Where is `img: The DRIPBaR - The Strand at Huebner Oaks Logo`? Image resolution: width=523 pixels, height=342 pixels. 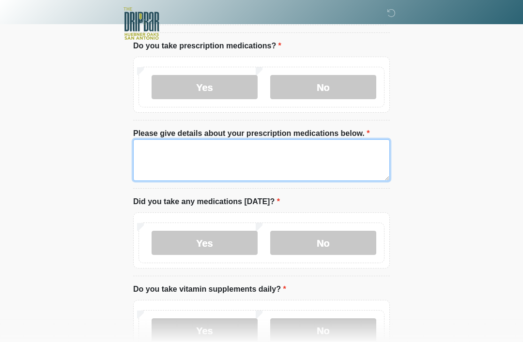
img: The DRIPBaR - The Strand at Huebner Oaks Logo is located at coordinates (141, 23).